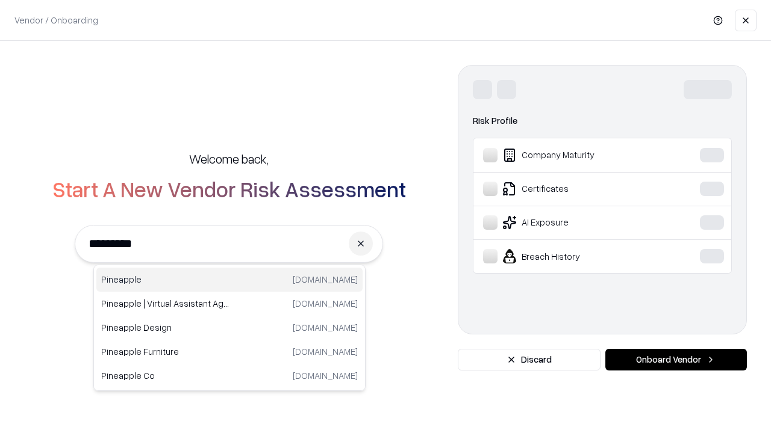 Image resolution: width=771 pixels, height=433 pixels. Describe the element at coordinates (56, 20) in the screenshot. I see `p: Vendor / Onboarding` at that location.